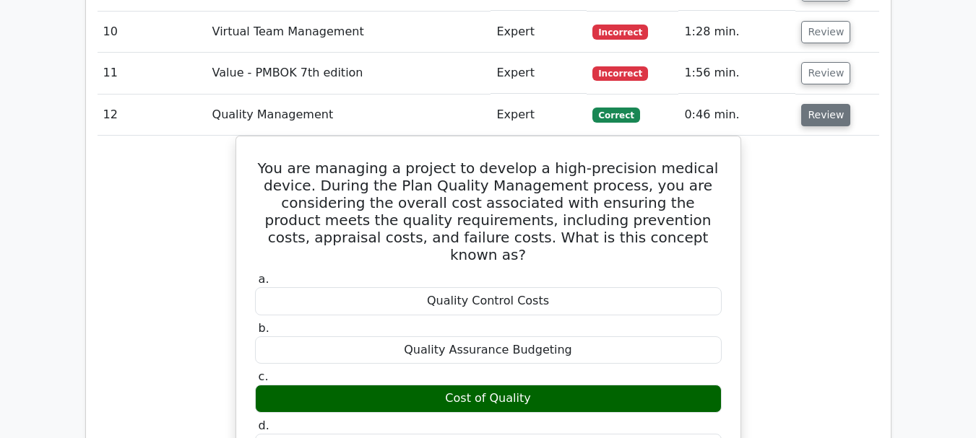 The image size is (976, 438). What do you see at coordinates (349, 73) in the screenshot?
I see `td: Value - PMBOK 7th edition` at bounding box center [349, 73].